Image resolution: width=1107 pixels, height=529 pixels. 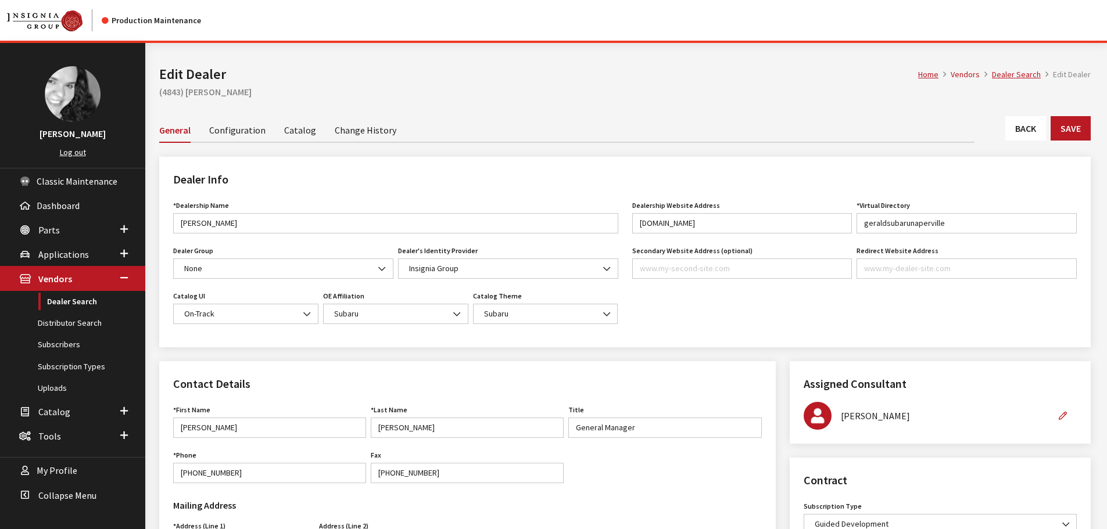 What do you see at coordinates (300, 130) in the screenshot?
I see `a: Catalog` at bounding box center [300, 130].